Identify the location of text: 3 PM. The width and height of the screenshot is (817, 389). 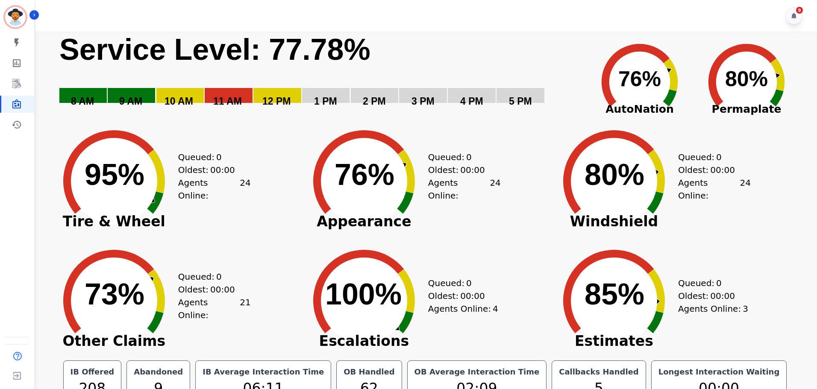
(423, 101).